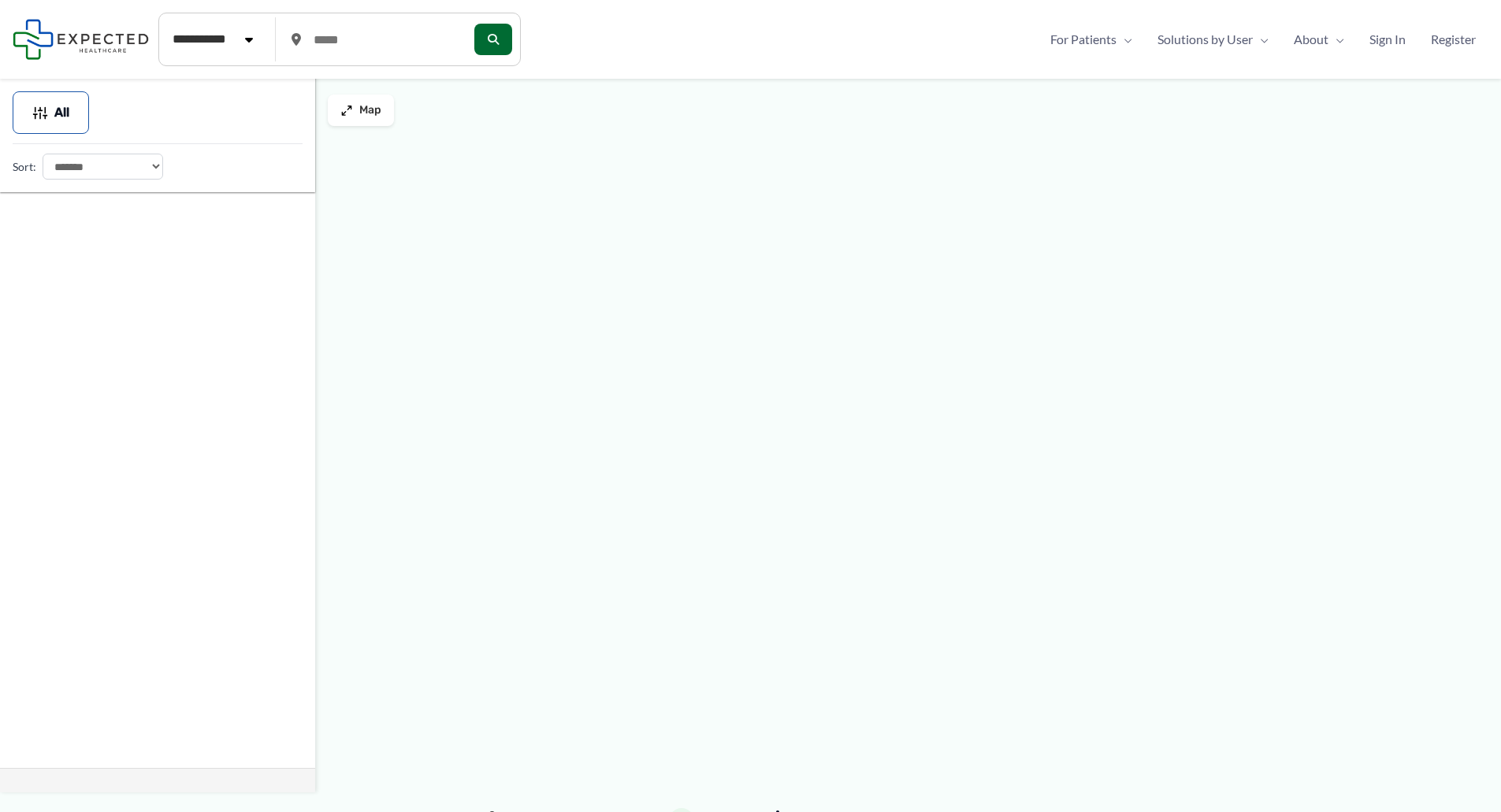  Describe the element at coordinates (1205, 39) in the screenshot. I see `span: Solutions by User` at that location.